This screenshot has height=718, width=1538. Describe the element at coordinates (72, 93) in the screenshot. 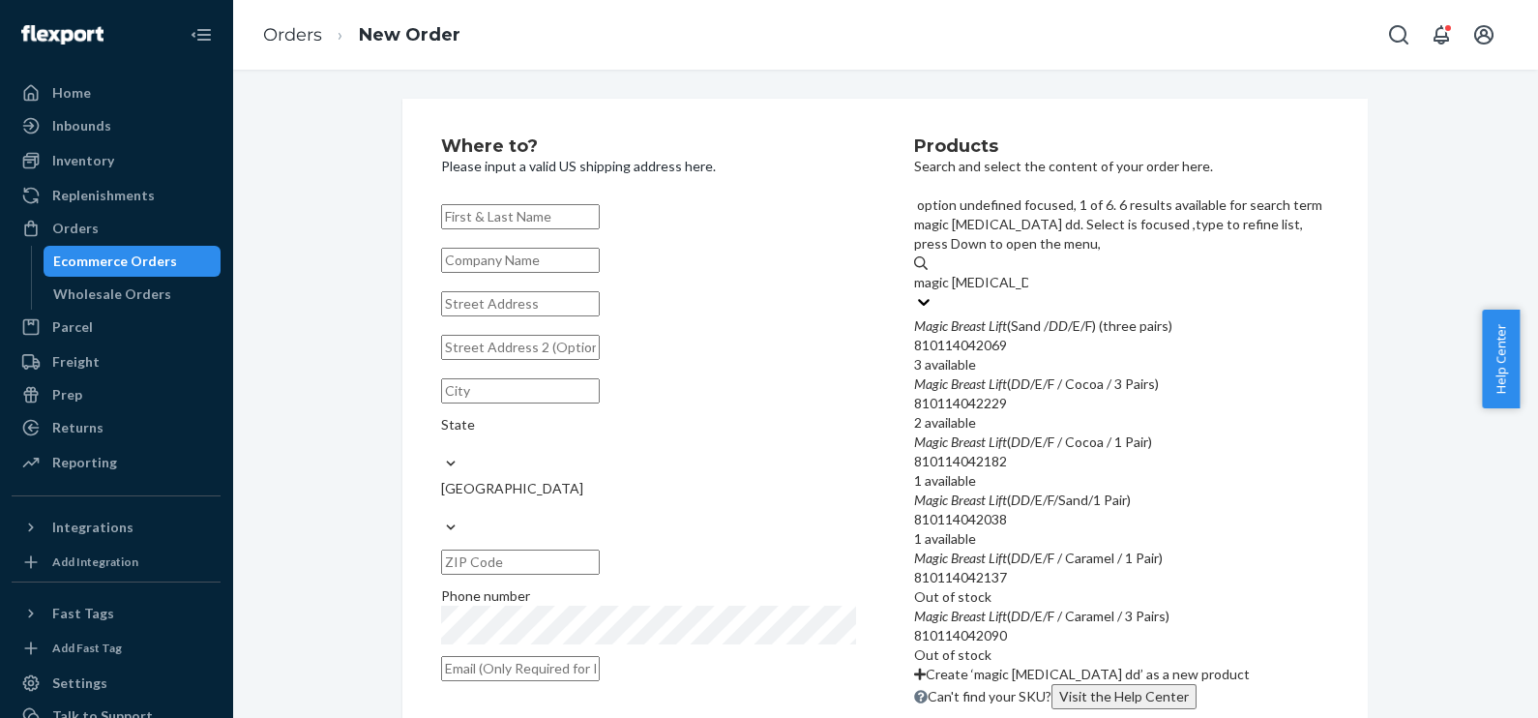

I see `div: Home` at that location.